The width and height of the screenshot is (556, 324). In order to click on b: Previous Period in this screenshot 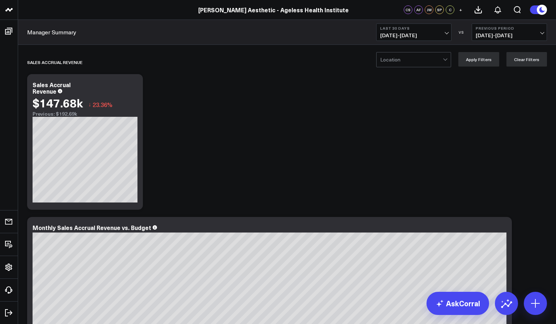, I will do `click(510, 28)`.